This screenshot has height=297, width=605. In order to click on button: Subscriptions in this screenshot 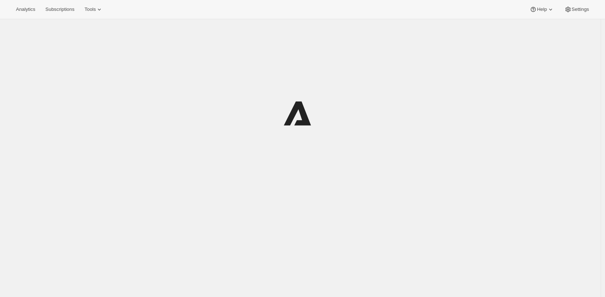, I will do `click(60, 9)`.